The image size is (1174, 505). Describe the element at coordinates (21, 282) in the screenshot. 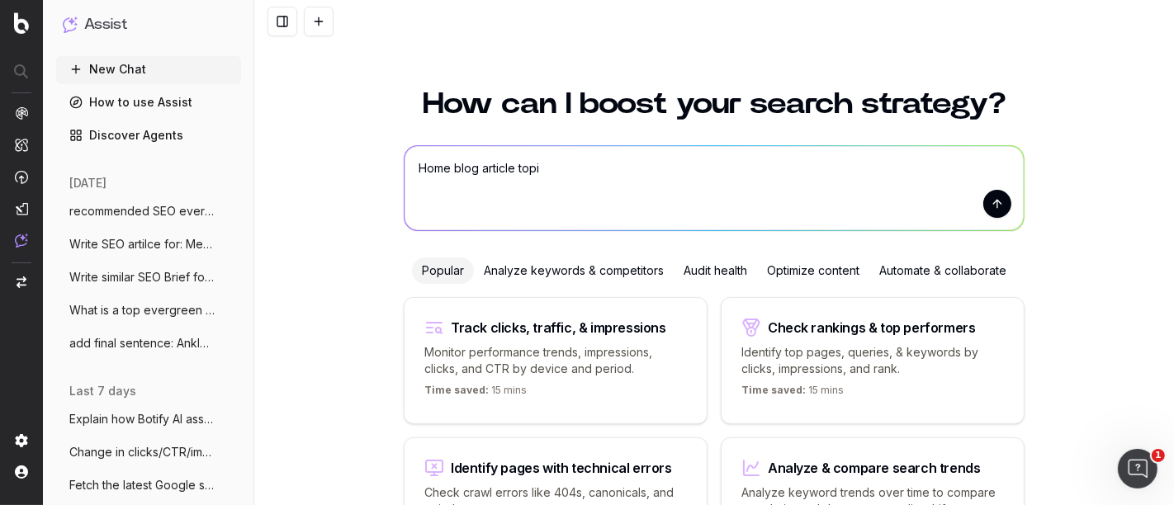

I see `img: Switch project` at that location.